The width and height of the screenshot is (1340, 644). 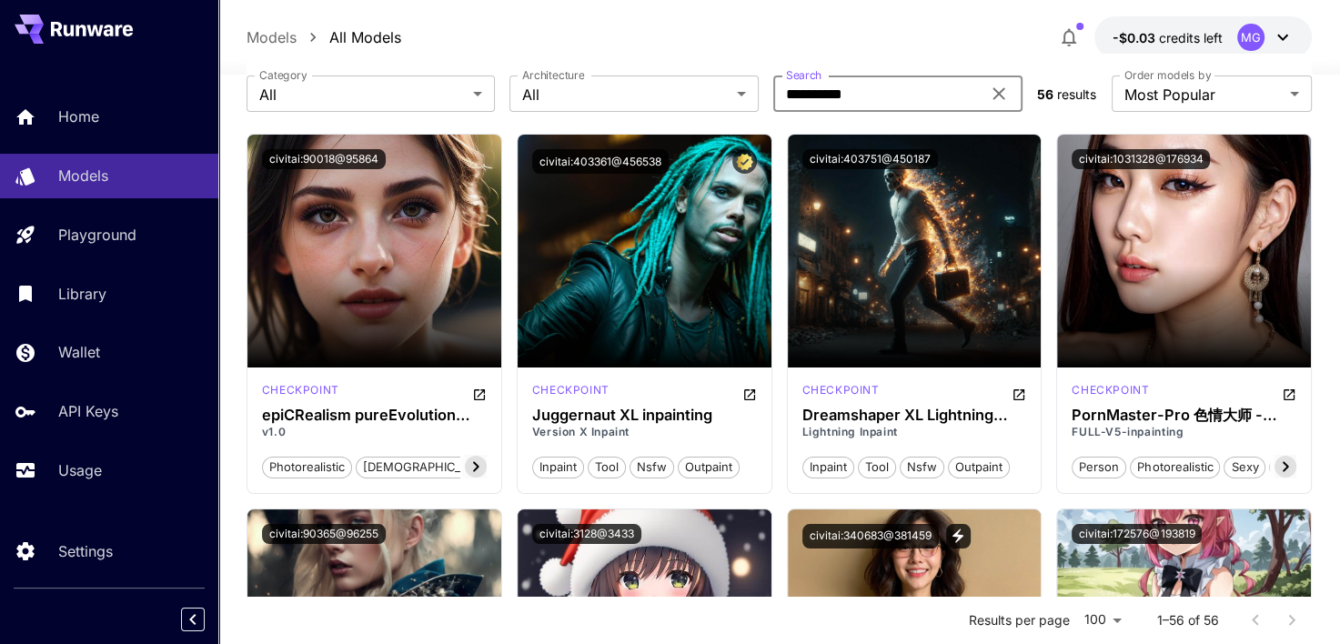 What do you see at coordinates (97, 235) in the screenshot?
I see `p: Playground` at bounding box center [97, 235].